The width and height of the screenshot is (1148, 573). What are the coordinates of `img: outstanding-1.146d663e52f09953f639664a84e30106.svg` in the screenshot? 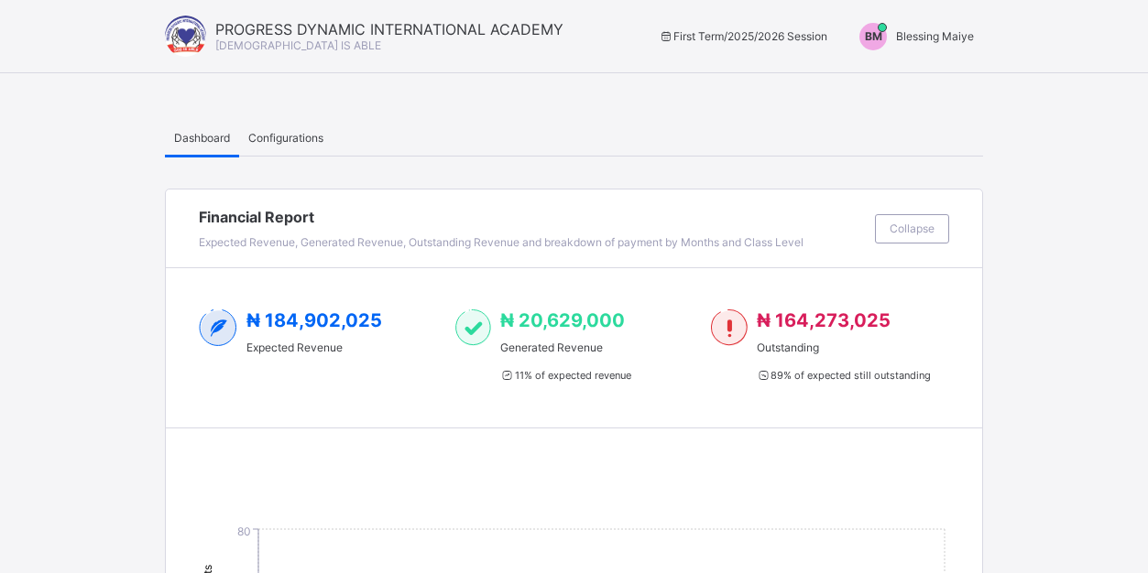 It's located at (728, 328).